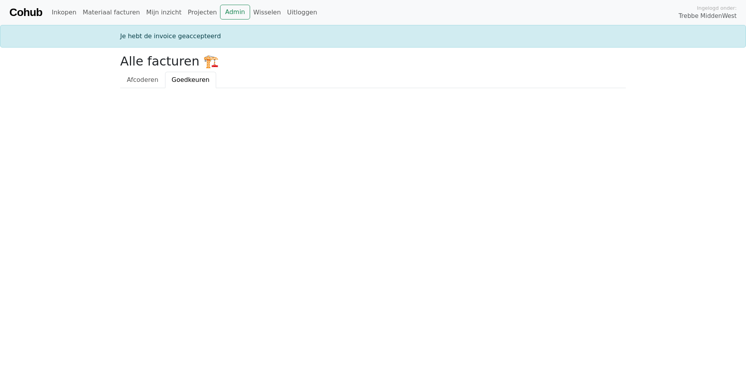 Image resolution: width=746 pixels, height=372 pixels. I want to click on a: Wisselen, so click(267, 12).